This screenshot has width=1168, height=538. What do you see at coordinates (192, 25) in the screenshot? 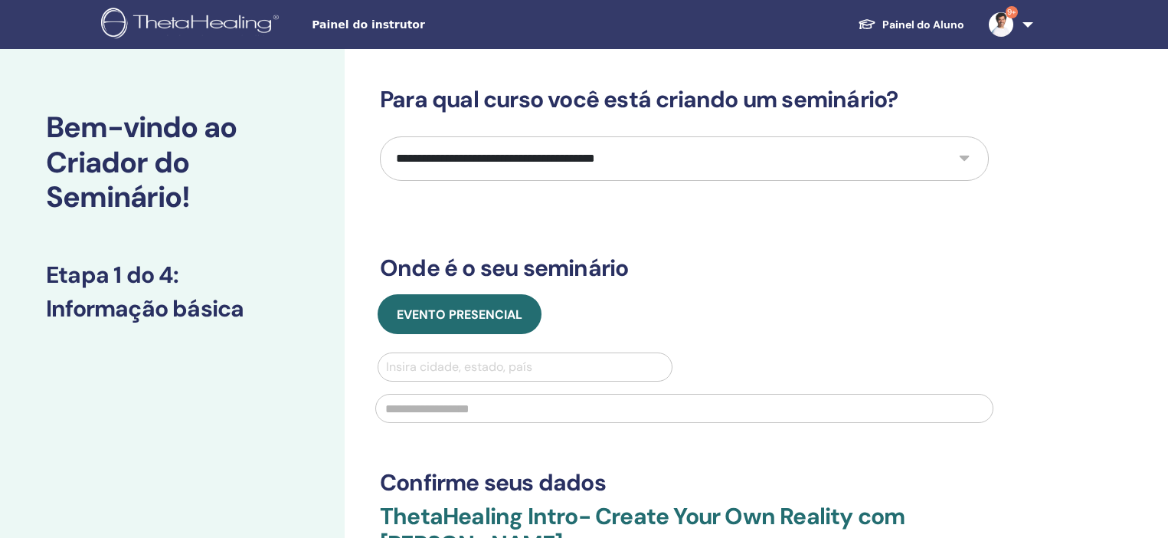
I see `img: logo.png` at bounding box center [192, 25].